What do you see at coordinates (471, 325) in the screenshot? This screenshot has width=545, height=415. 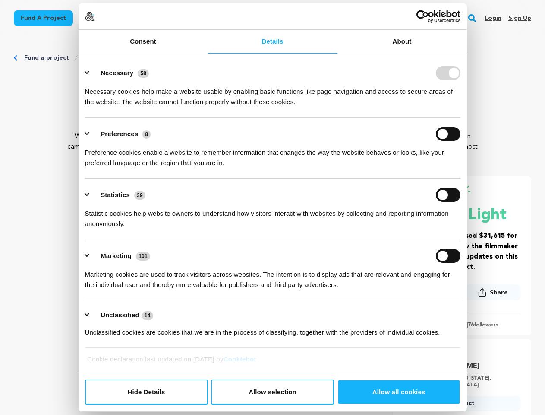 I see `span: 76` at bounding box center [471, 325].